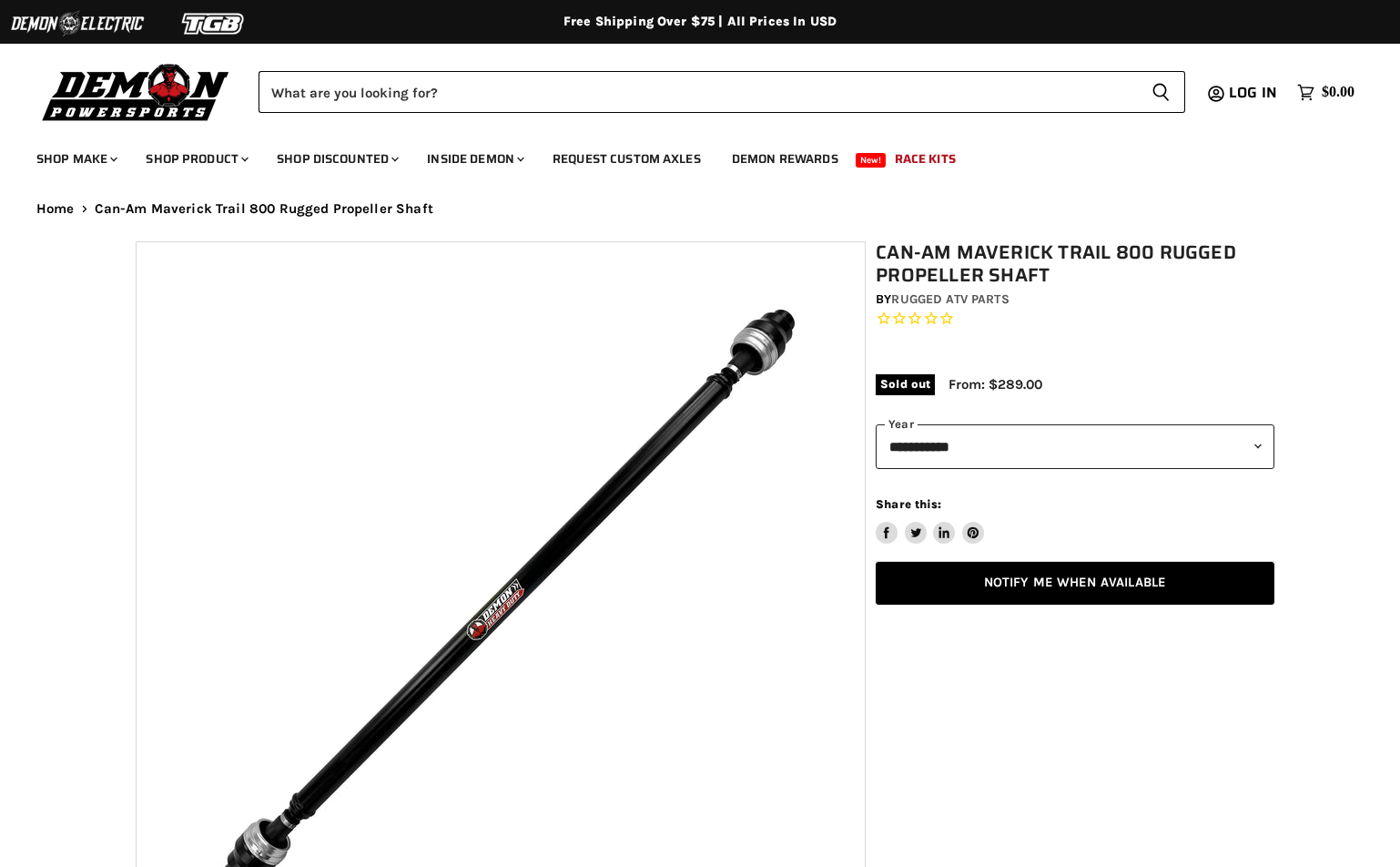 This screenshot has height=867, width=1400. Describe the element at coordinates (1075, 300) in the screenshot. I see `div: by` at that location.